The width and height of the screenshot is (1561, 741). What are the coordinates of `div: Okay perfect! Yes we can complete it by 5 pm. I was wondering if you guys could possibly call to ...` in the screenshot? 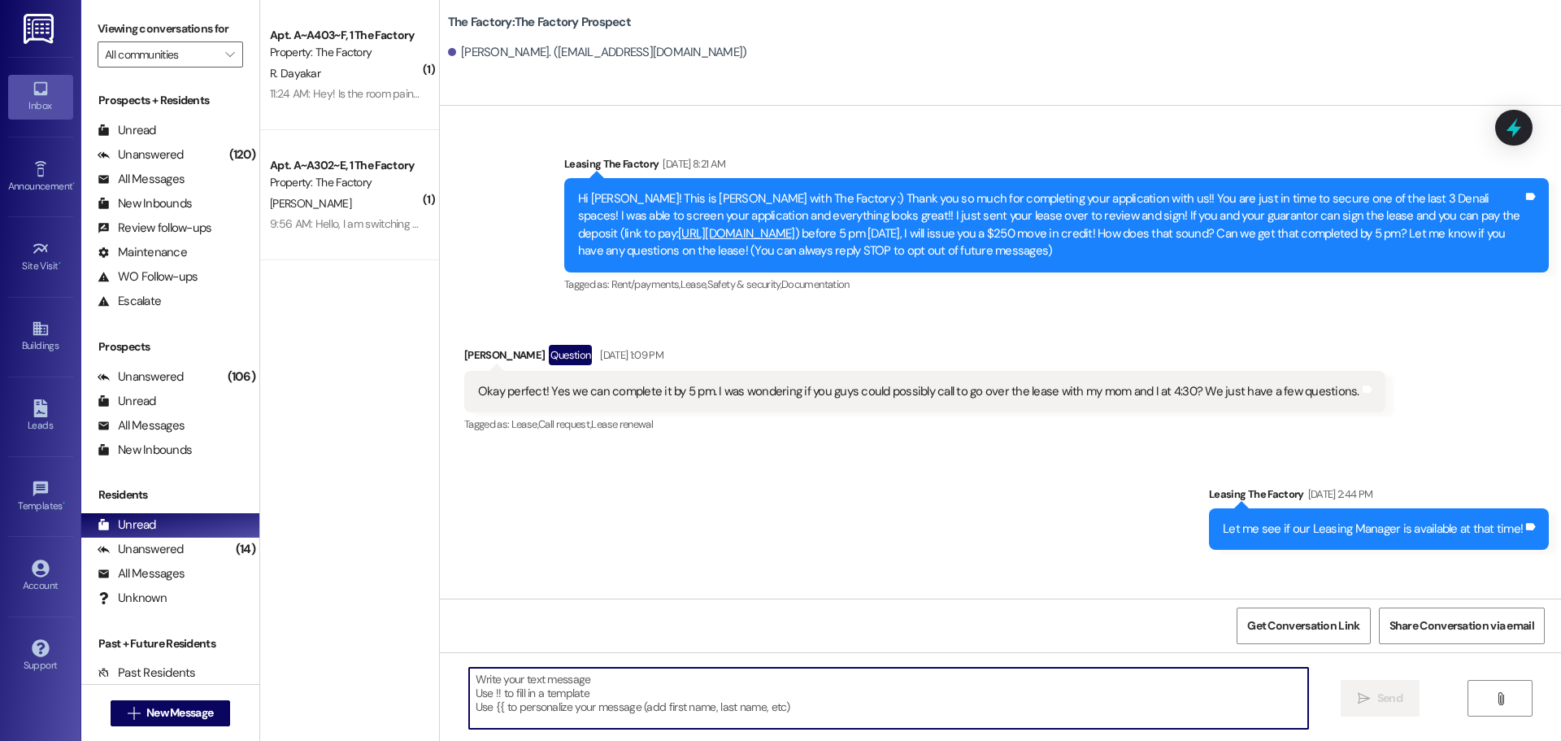 It's located at (919, 391).